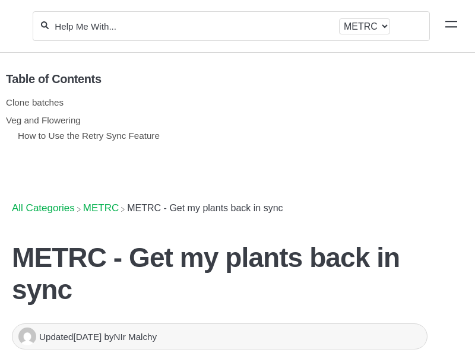 This screenshot has height=356, width=475. I want to click on a: Breadcrumb link to All Categories, so click(43, 208).